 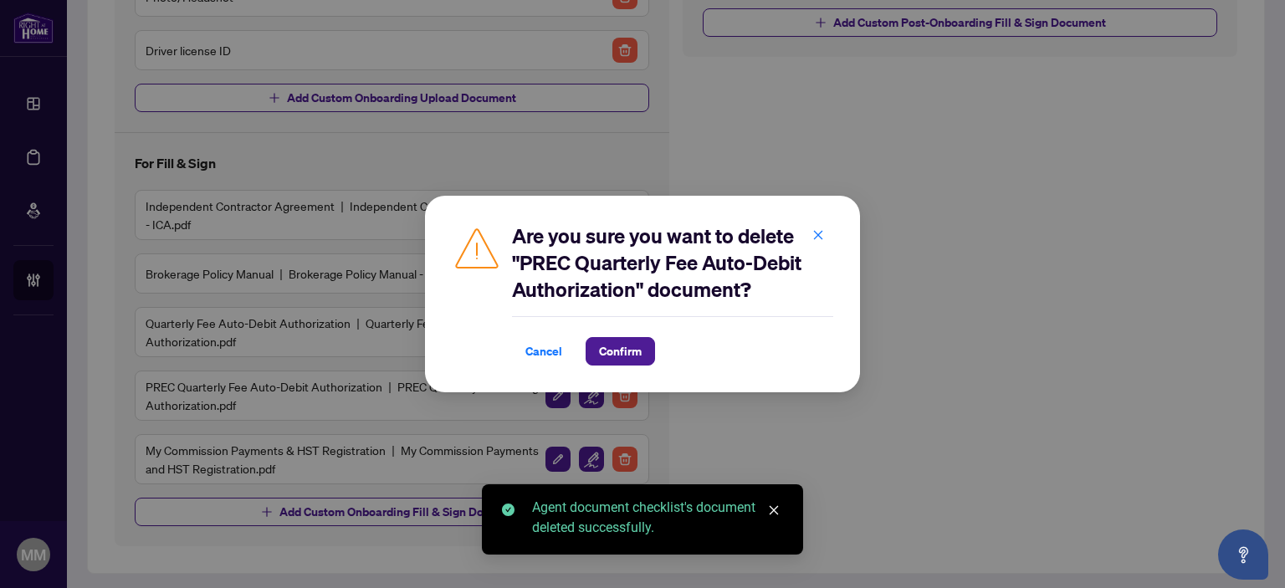 I want to click on span: Cancel, so click(x=544, y=351).